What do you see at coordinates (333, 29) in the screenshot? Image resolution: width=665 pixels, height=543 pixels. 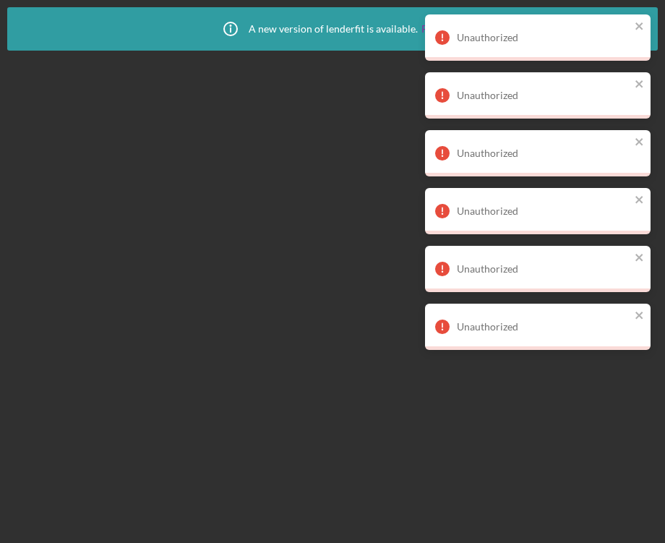 I see `div: A new version of lenderfit is available.` at bounding box center [333, 29].